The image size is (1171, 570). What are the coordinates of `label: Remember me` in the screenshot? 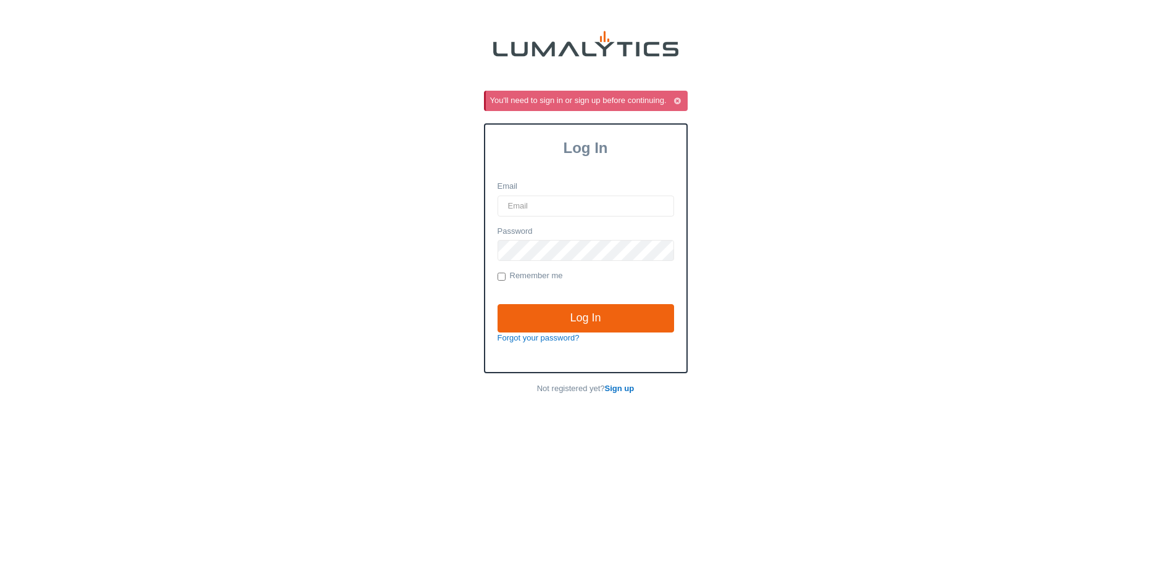 It's located at (530, 277).